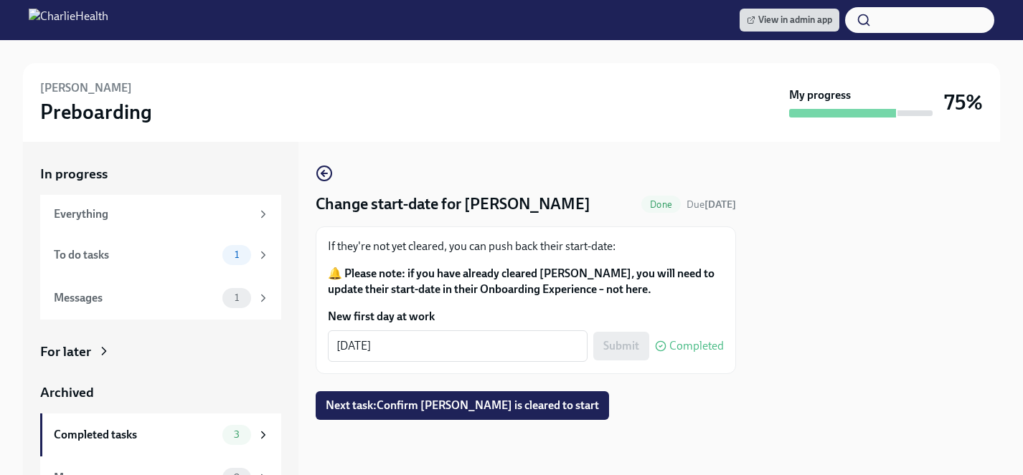 Image resolution: width=1023 pixels, height=475 pixels. Describe the element at coordinates (65, 352) in the screenshot. I see `div: For later` at that location.